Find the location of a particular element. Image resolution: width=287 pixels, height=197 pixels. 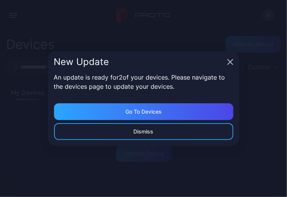

div: Dismiss is located at coordinates (144, 132).